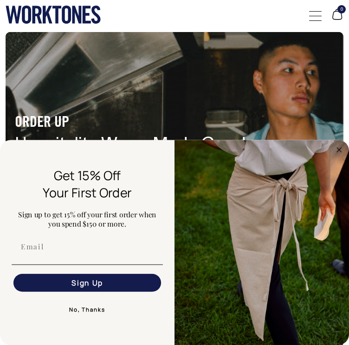  Describe the element at coordinates (87, 219) in the screenshot. I see `span: Sign up to get 15% off your first order when you spend $150 or more.` at that location.